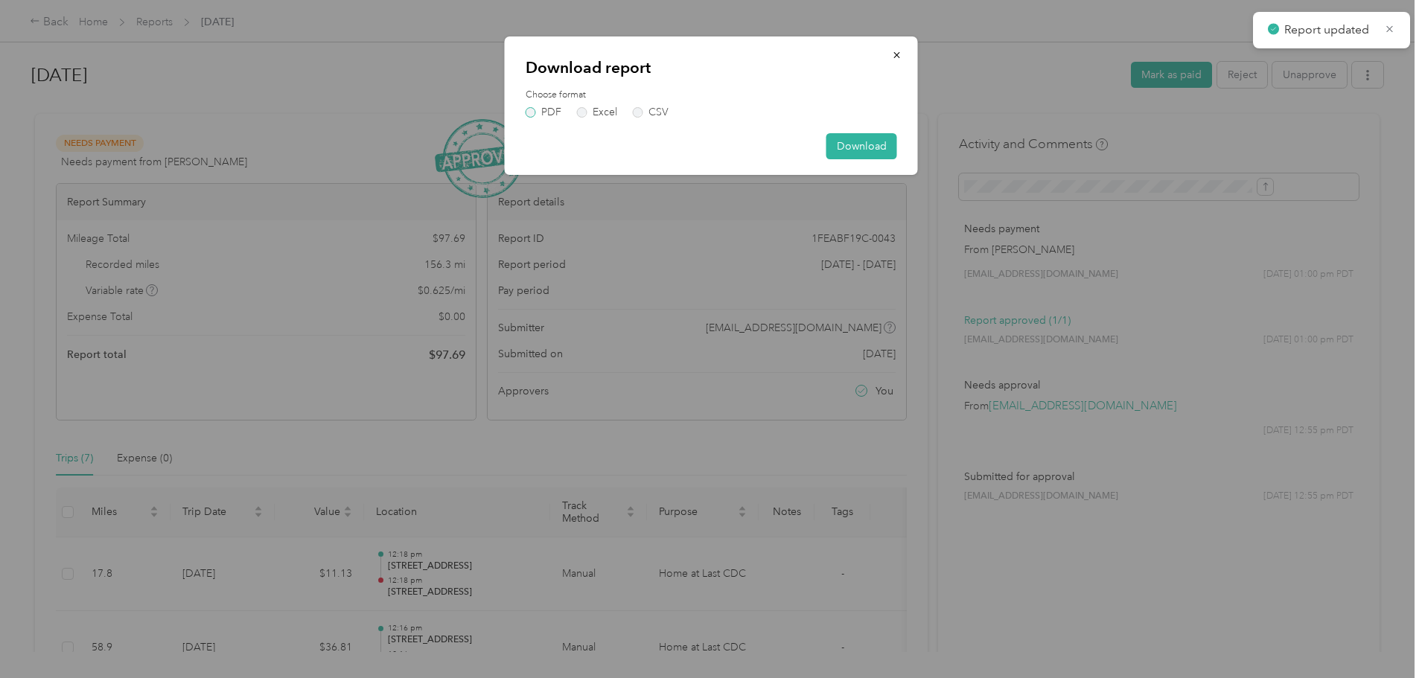 Image resolution: width=1422 pixels, height=678 pixels. I want to click on label: Choose format, so click(711, 95).